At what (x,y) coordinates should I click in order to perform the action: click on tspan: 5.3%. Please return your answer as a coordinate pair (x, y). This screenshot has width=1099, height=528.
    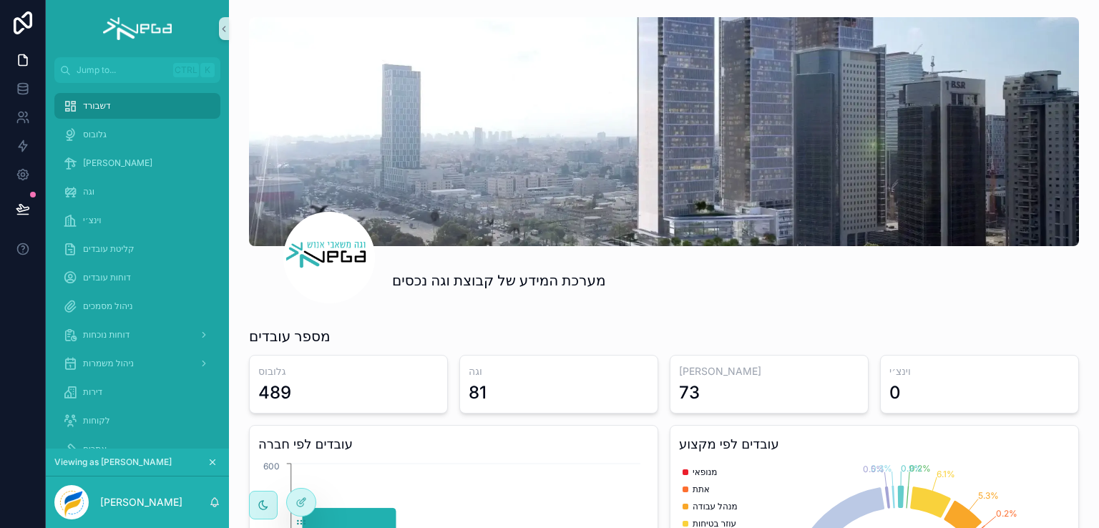
    Looking at the image, I should click on (988, 495).